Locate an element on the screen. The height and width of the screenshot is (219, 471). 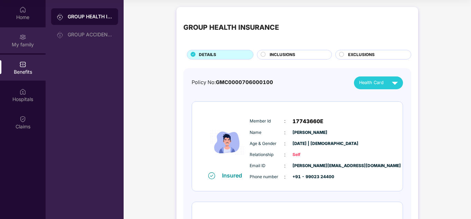
div: Policy No: is located at coordinates (233, 82).